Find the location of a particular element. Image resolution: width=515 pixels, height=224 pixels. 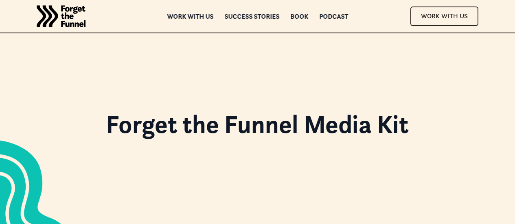

a: Book is located at coordinates (299, 16).